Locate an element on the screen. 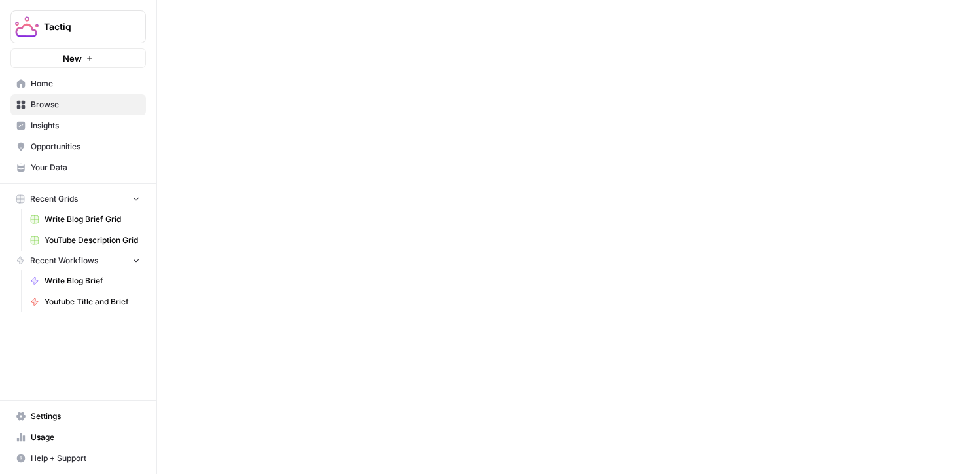 The width and height of the screenshot is (962, 474). span: Settings is located at coordinates (85, 416).